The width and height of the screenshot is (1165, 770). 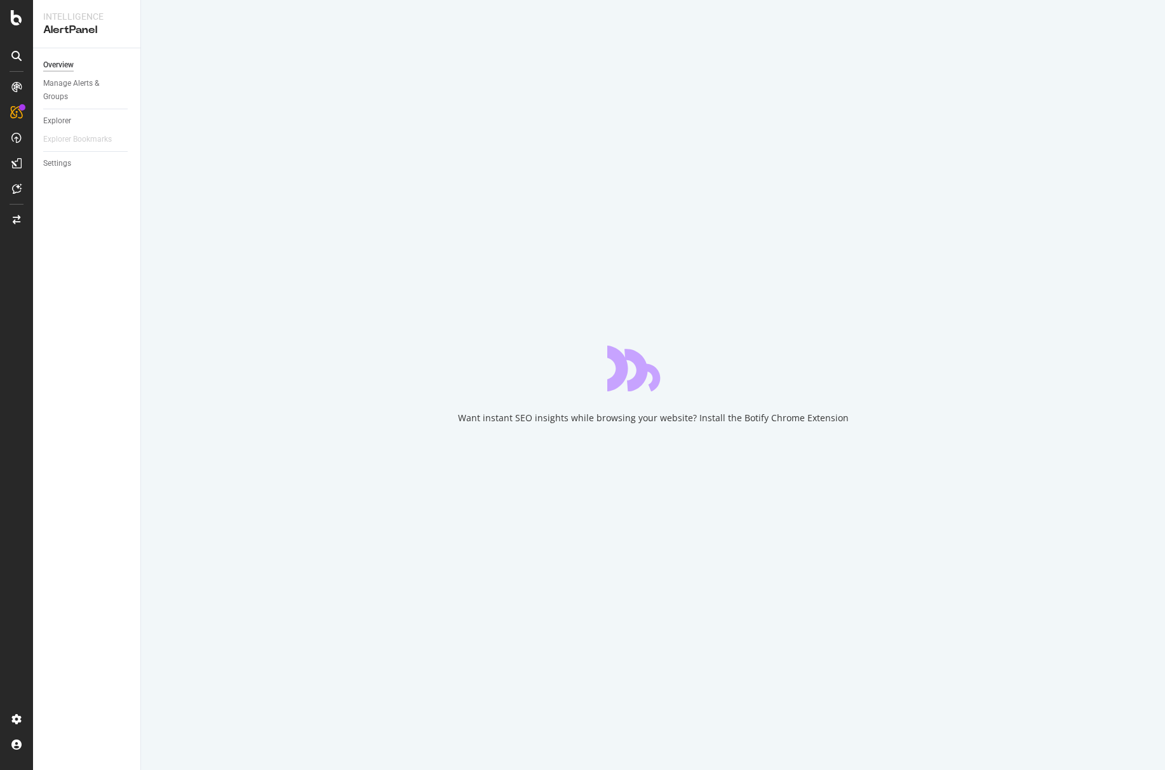 I want to click on a: Settings, so click(x=87, y=163).